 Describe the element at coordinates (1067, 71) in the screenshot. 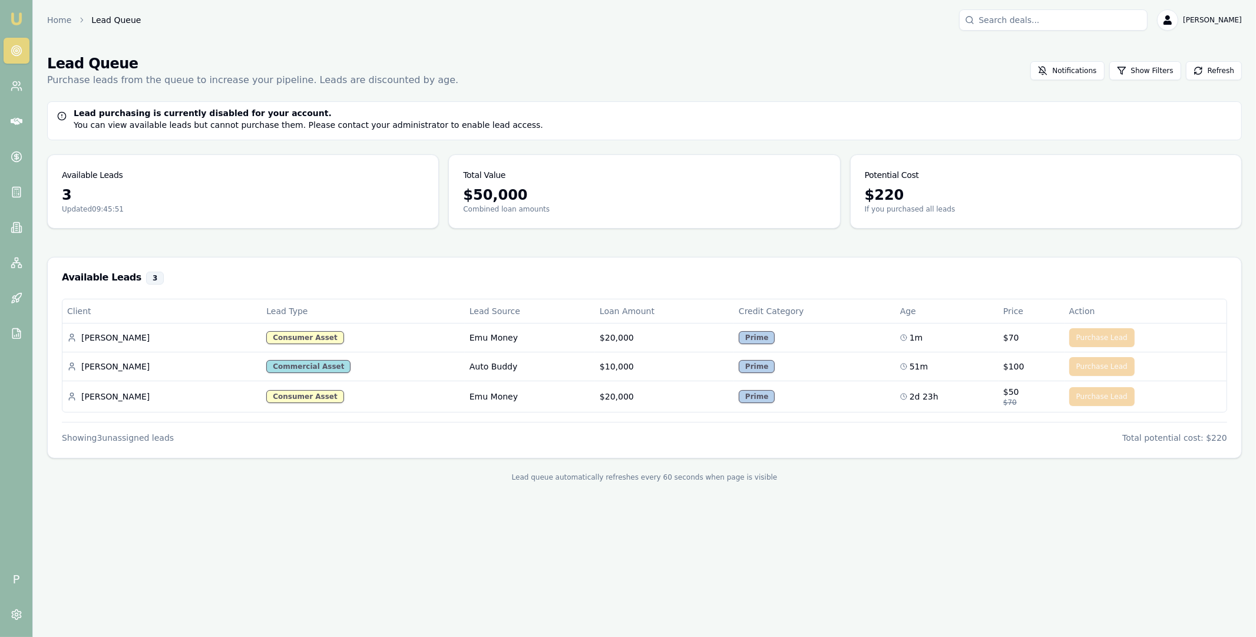

I see `button: Notifications` at that location.